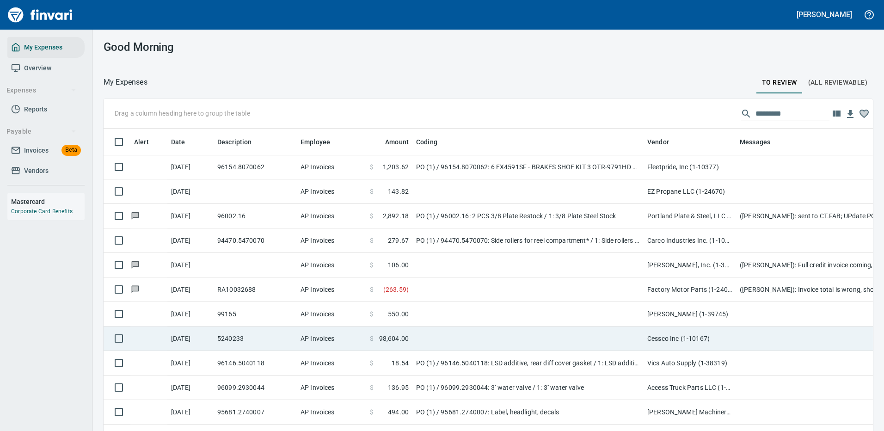  What do you see at coordinates (528, 240) in the screenshot?
I see `td: PO (1) / 94470.5470070: Side rollers for reel compartment* / 1: Side rollers for reel compartment` at bounding box center [528, 240].